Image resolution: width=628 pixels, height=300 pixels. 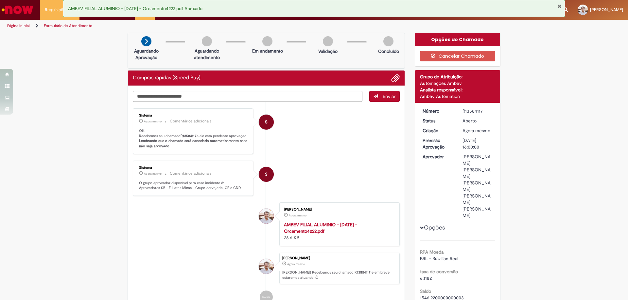 What do you see at coordinates (146, 41) in the screenshot?
I see `img: arrow-next.png` at bounding box center [146, 41].